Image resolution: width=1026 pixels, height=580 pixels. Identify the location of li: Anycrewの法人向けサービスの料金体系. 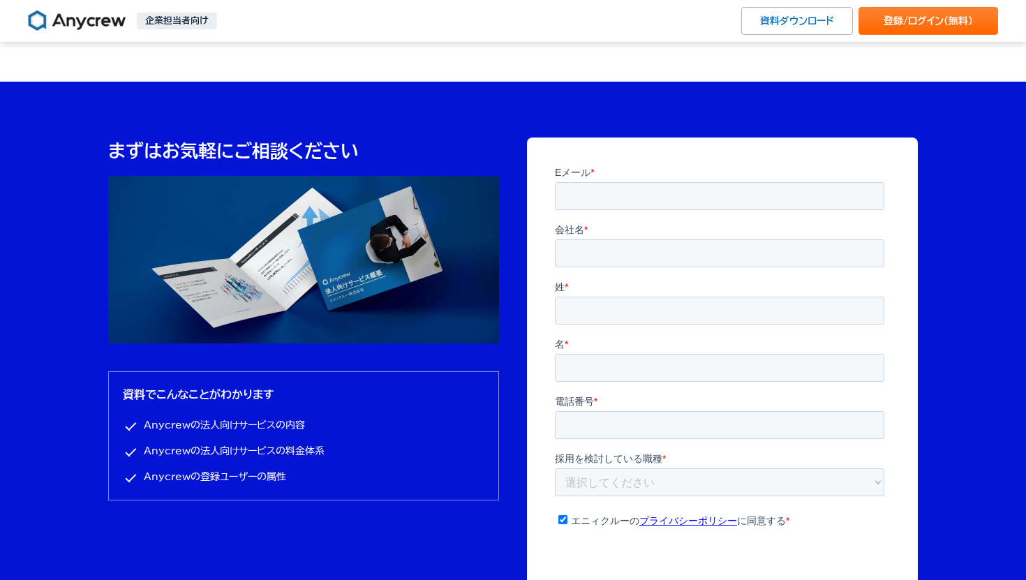
(304, 451).